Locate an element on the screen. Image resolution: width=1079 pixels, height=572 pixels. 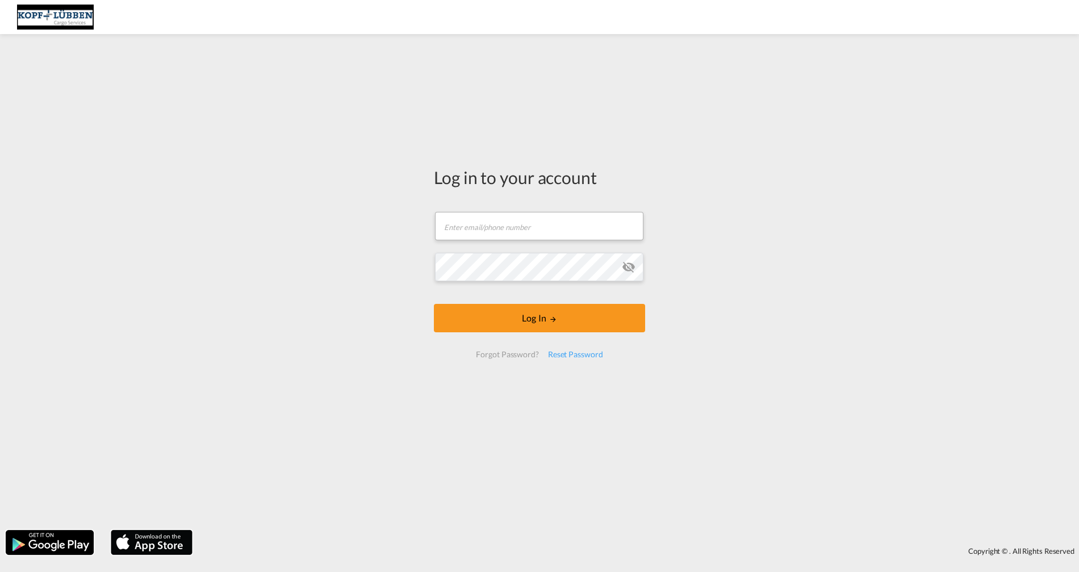
div: Forgot Password? is located at coordinates (507, 354).